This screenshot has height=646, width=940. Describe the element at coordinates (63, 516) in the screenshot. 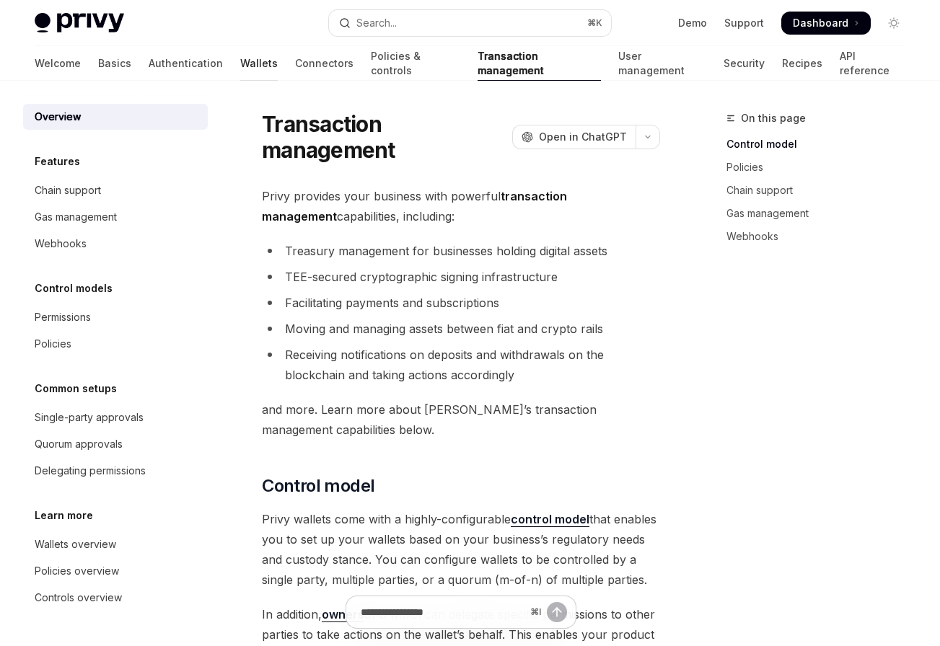

I see `h5: Learn more` at that location.